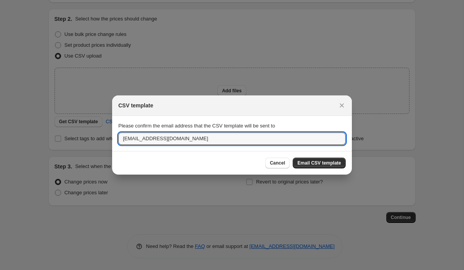 The height and width of the screenshot is (270, 464). I want to click on span: Please confirm the email address that the CSV template will be sent to, so click(196, 126).